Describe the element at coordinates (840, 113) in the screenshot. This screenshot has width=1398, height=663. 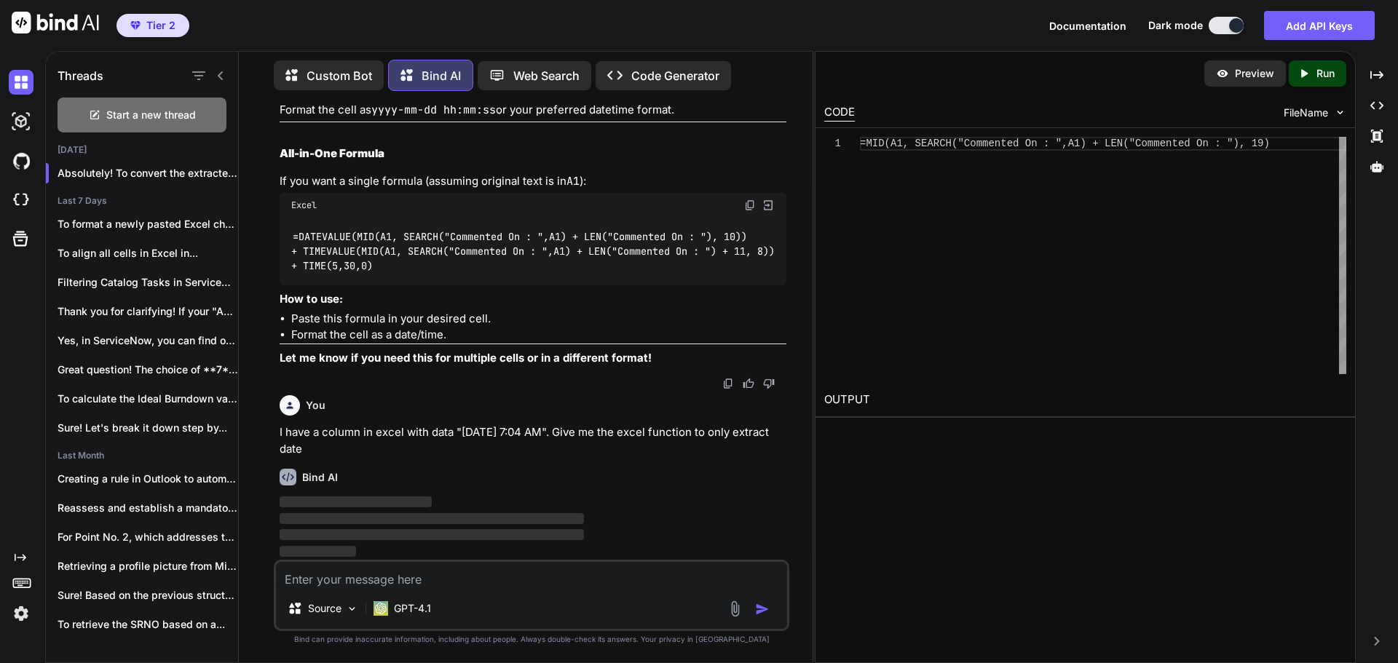
I see `div: CODE` at that location.